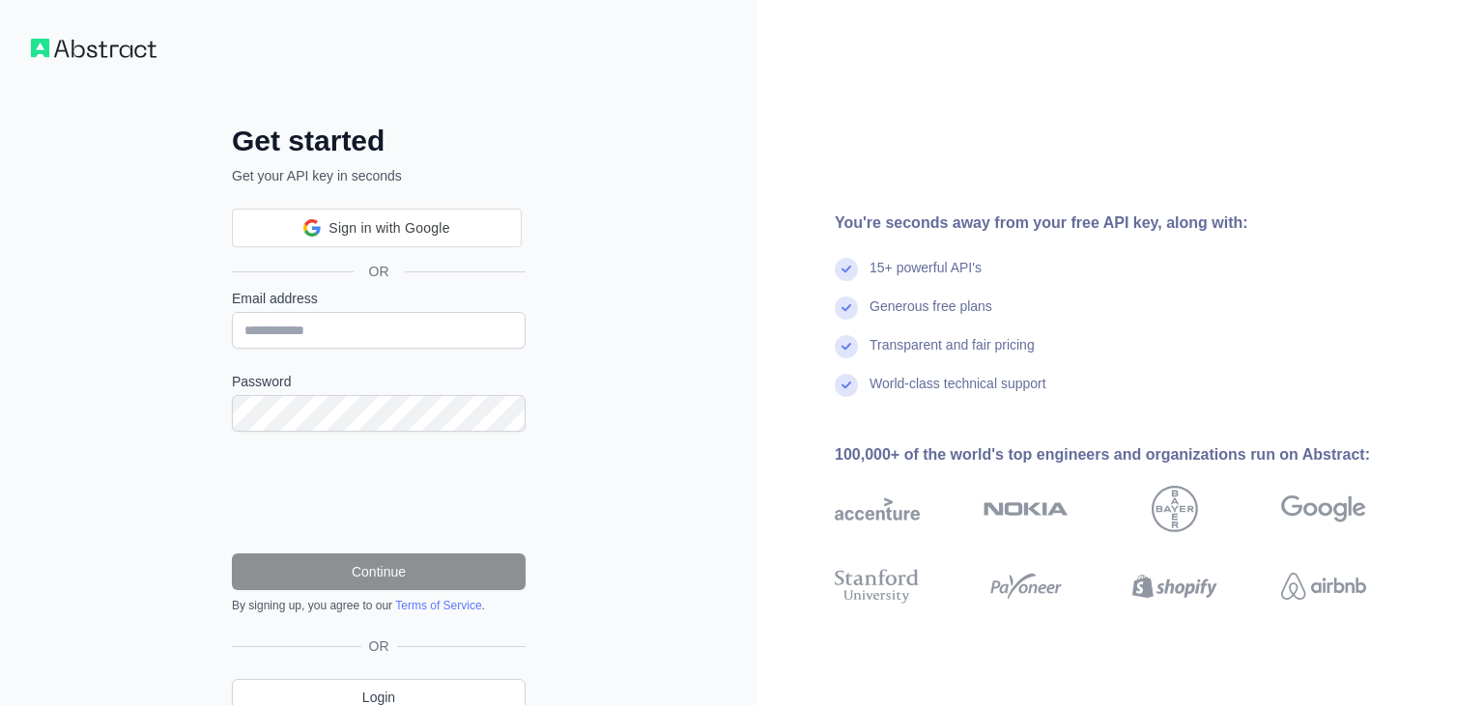 The width and height of the screenshot is (1484, 705). Describe the element at coordinates (1131, 455) in the screenshot. I see `div: 100,000+ of the world's top engineers and organizations run on Abstract:` at that location.